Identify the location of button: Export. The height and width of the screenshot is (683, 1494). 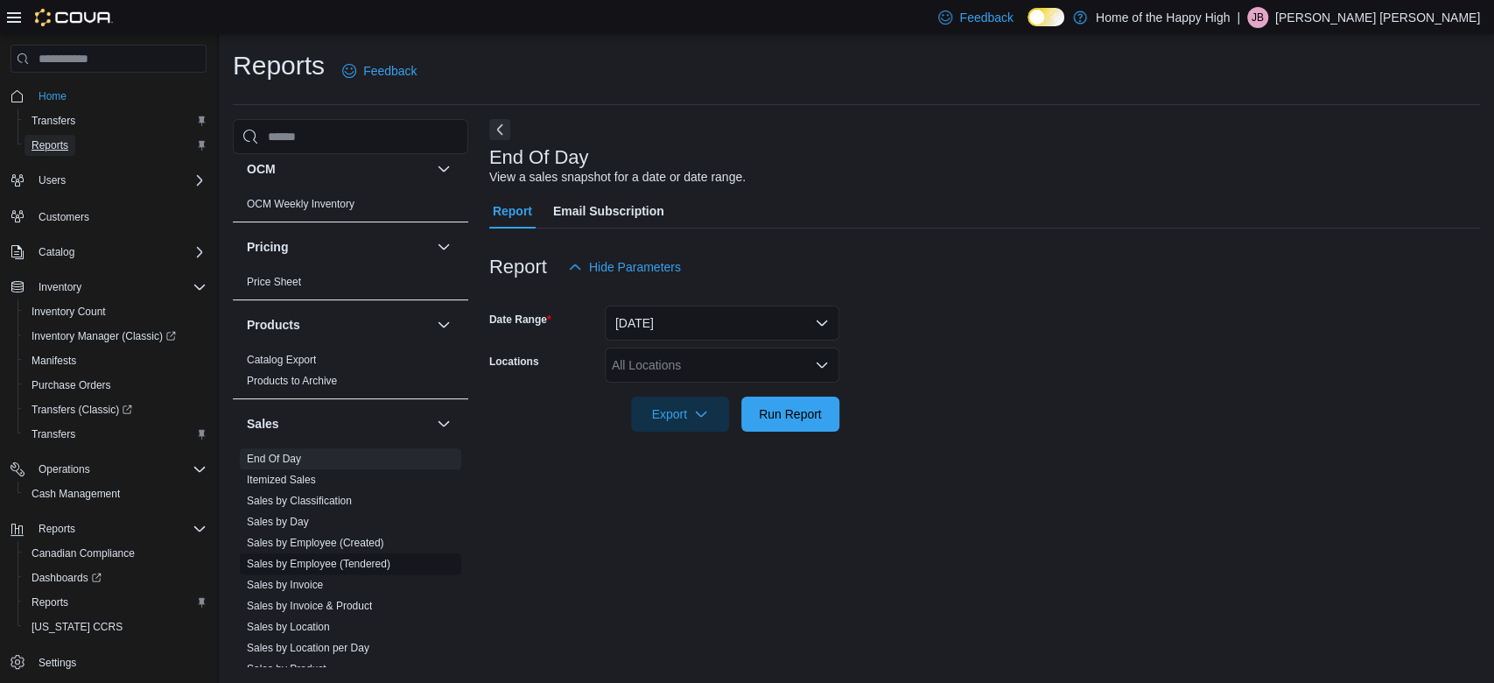
(680, 414).